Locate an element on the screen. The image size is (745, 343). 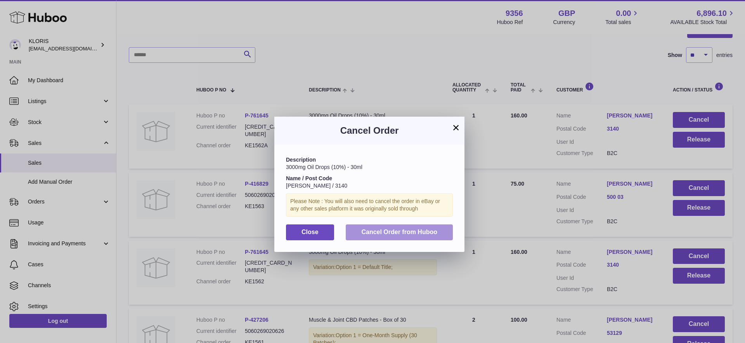
span: Cancel Order from Huboo is located at coordinates (399, 232).